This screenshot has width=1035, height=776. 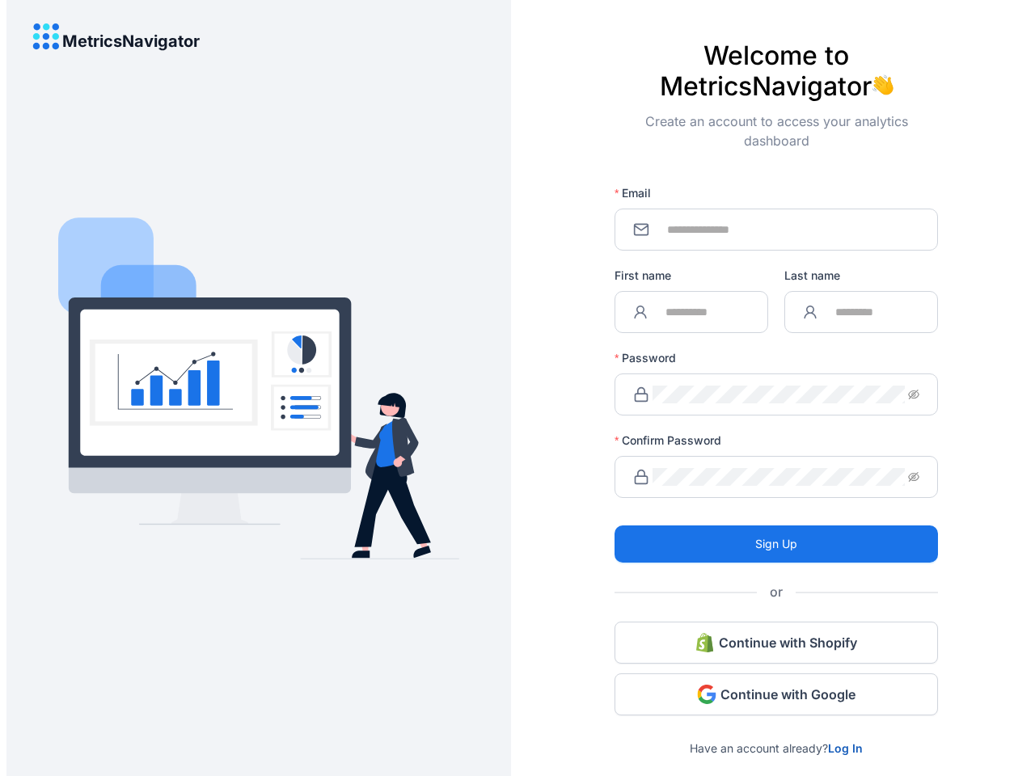 What do you see at coordinates (779, 477) in the screenshot?
I see `input: Confirm Password` at bounding box center [779, 477].